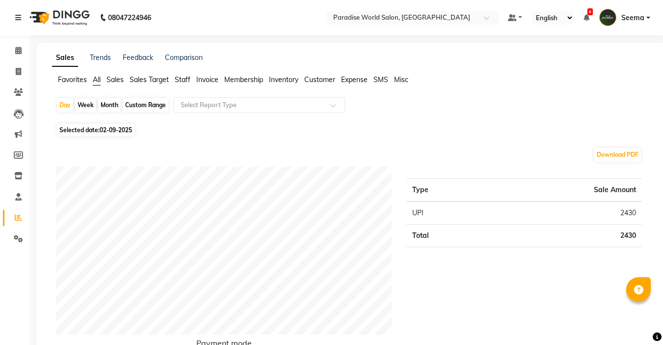 The height and width of the screenshot is (345, 663). What do you see at coordinates (65, 58) in the screenshot?
I see `a: Sales` at bounding box center [65, 58].